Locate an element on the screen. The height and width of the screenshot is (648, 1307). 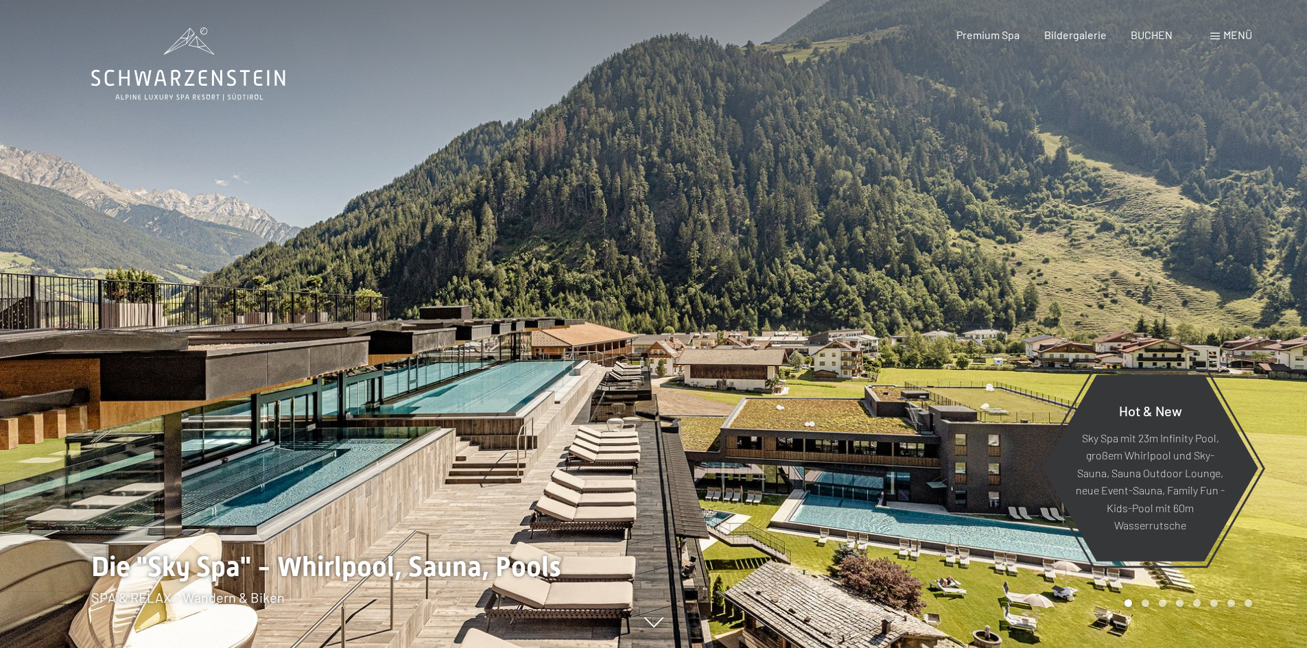
span: Menü is located at coordinates (1238, 34).